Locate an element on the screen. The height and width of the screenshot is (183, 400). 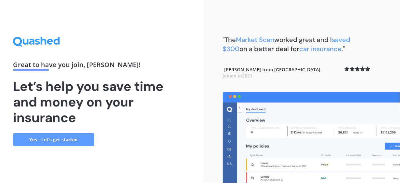
a: Yes - Let’s get started is located at coordinates (54, 139).